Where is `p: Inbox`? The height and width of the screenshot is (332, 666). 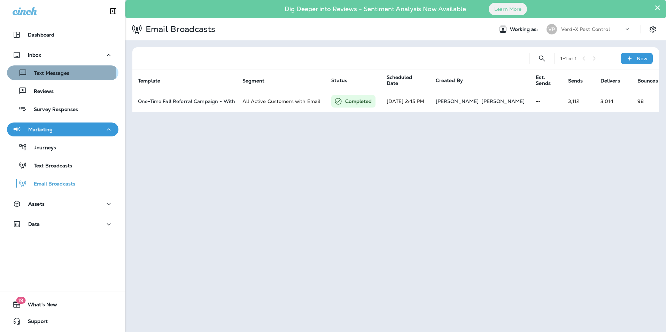
p: Inbox is located at coordinates (34, 55).